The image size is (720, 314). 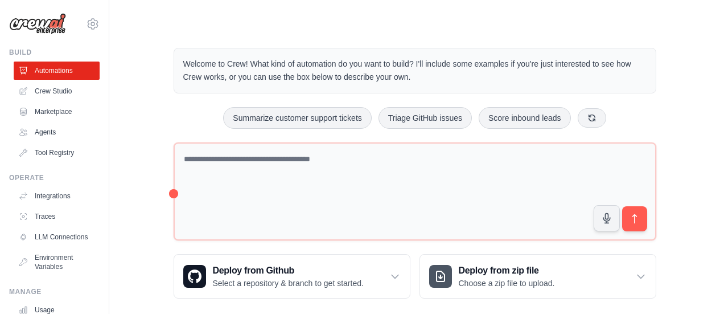 What do you see at coordinates (56, 153) in the screenshot?
I see `a: Tool Registry` at bounding box center [56, 153].